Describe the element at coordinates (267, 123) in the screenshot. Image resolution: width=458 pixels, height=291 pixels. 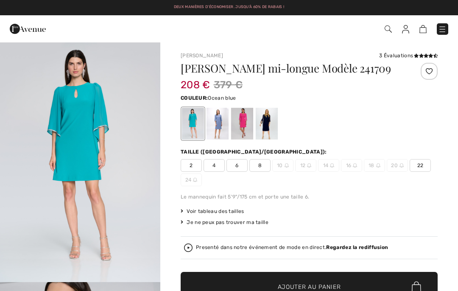
I see `div: Bleu Nuit` at that location.